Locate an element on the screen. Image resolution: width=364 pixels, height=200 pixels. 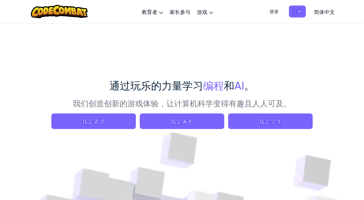
span: 和 is located at coordinates (229, 85).